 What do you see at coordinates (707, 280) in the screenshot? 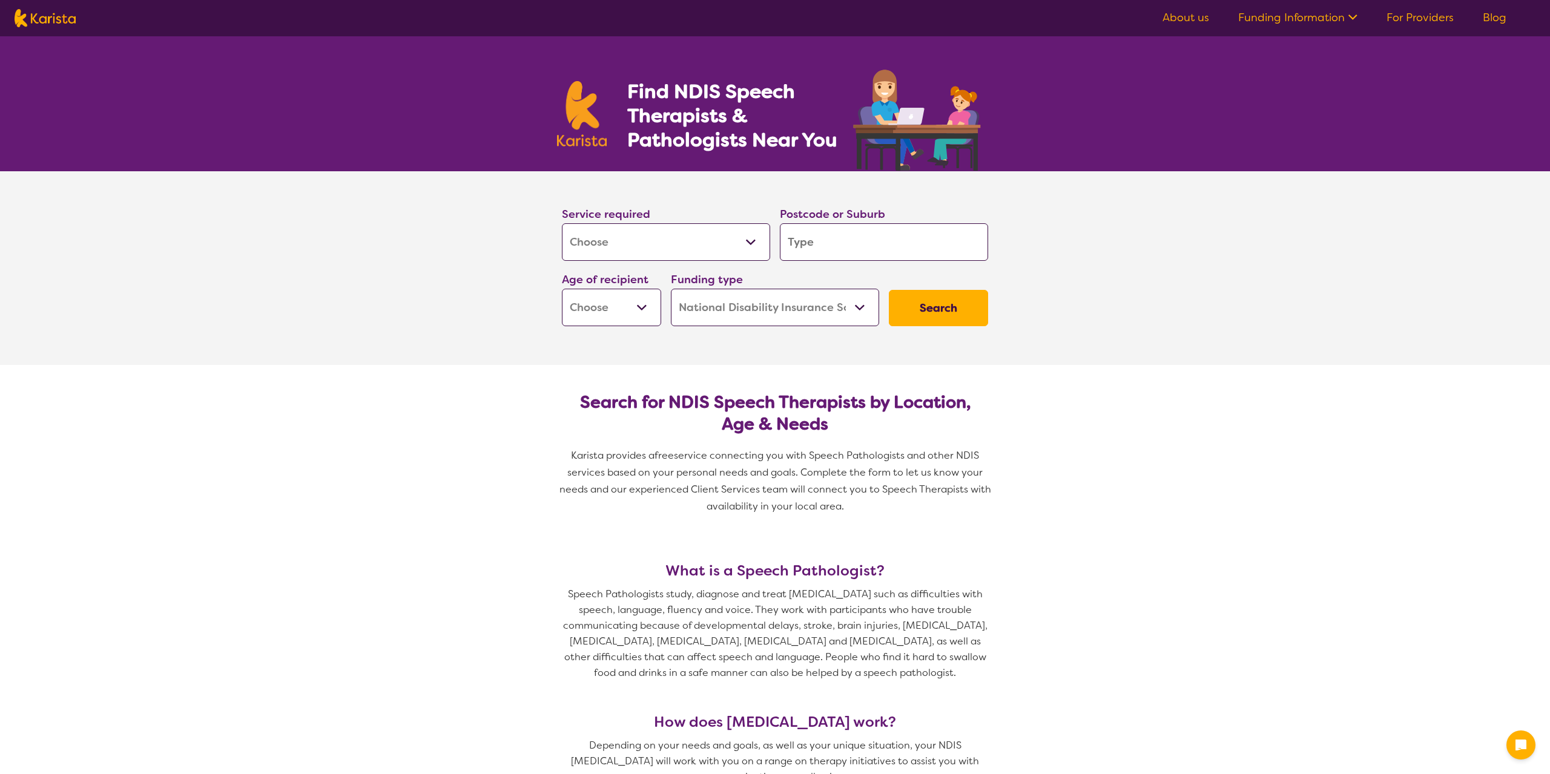
I see `label: Funding type` at bounding box center [707, 280].